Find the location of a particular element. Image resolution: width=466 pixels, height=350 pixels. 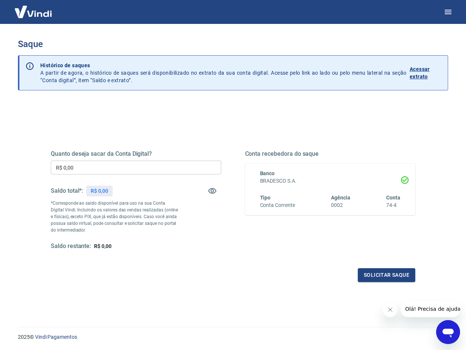

img: Vindi is located at coordinates (33, 12).